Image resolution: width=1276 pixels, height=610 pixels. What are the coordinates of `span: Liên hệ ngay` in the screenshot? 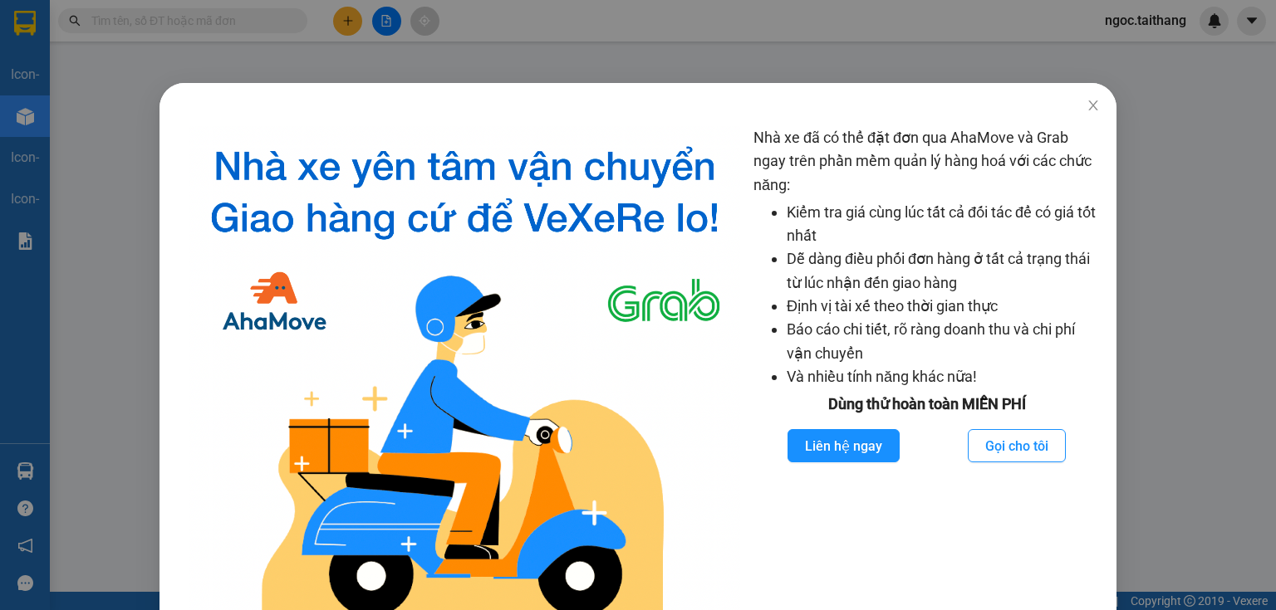 It's located at (843, 446).